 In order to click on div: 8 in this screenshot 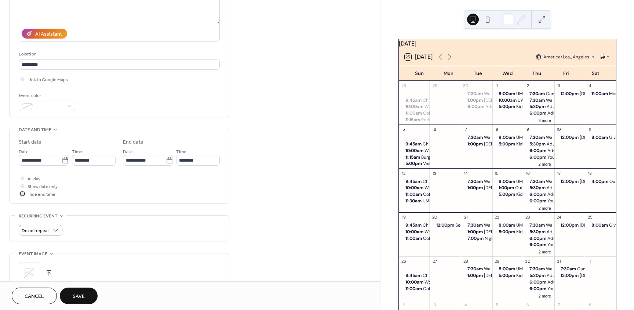, I will do `click(590, 304)`.